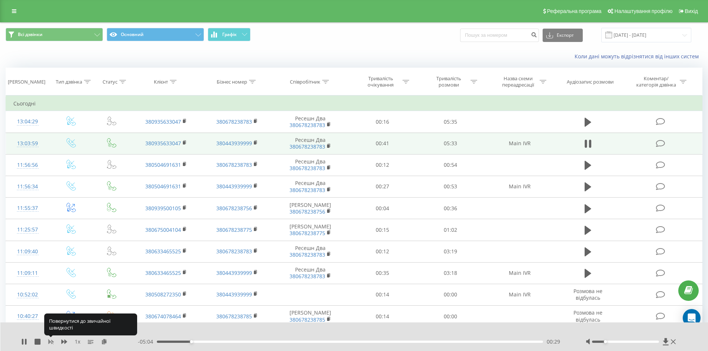 Image resolution: width=708 pixels, height=351 pixels. Describe the element at coordinates (606, 342) in the screenshot. I see `div: Accessibility label` at that location.